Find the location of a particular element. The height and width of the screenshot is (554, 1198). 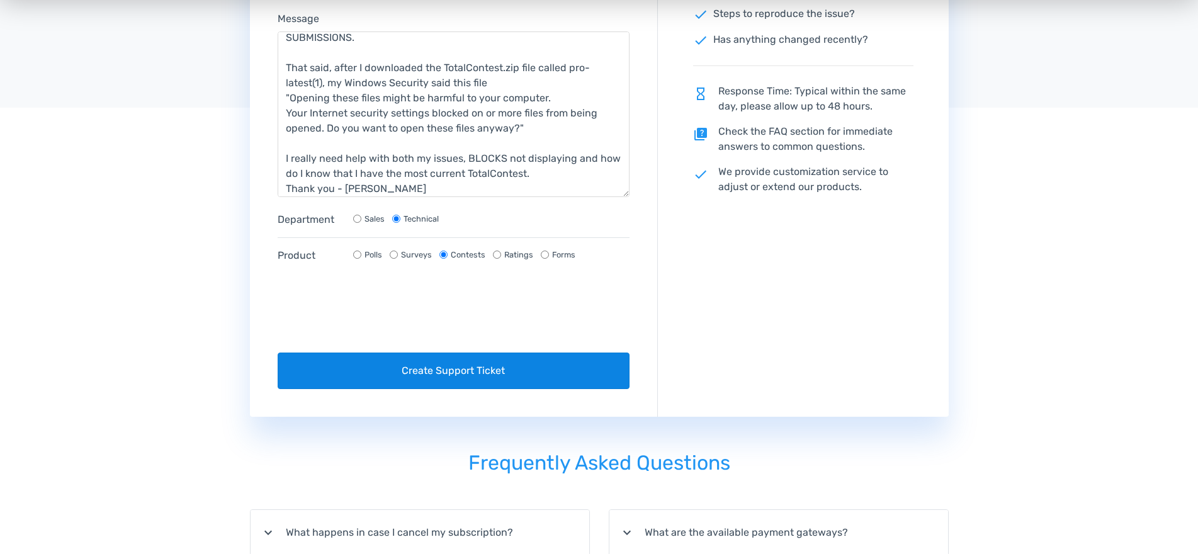

label: Surveys is located at coordinates (416, 254).